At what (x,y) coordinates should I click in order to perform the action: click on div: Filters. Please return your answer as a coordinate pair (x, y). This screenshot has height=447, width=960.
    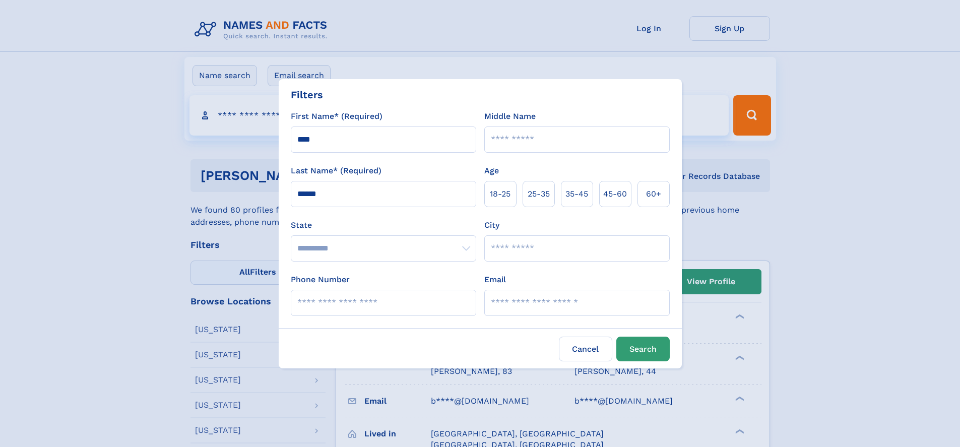
    Looking at the image, I should click on (307, 95).